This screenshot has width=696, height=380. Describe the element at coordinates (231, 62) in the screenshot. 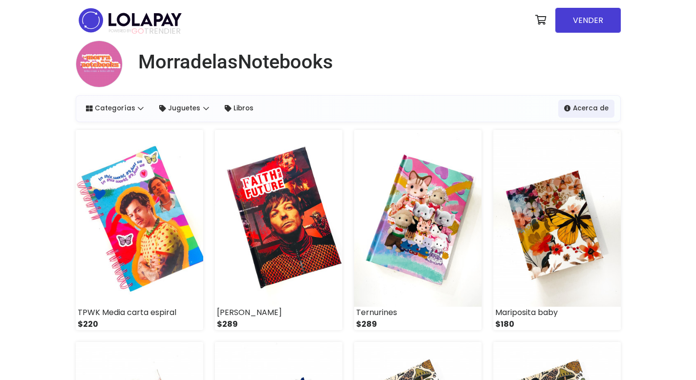

I see `a: MorradelasNotebooks` at that location.